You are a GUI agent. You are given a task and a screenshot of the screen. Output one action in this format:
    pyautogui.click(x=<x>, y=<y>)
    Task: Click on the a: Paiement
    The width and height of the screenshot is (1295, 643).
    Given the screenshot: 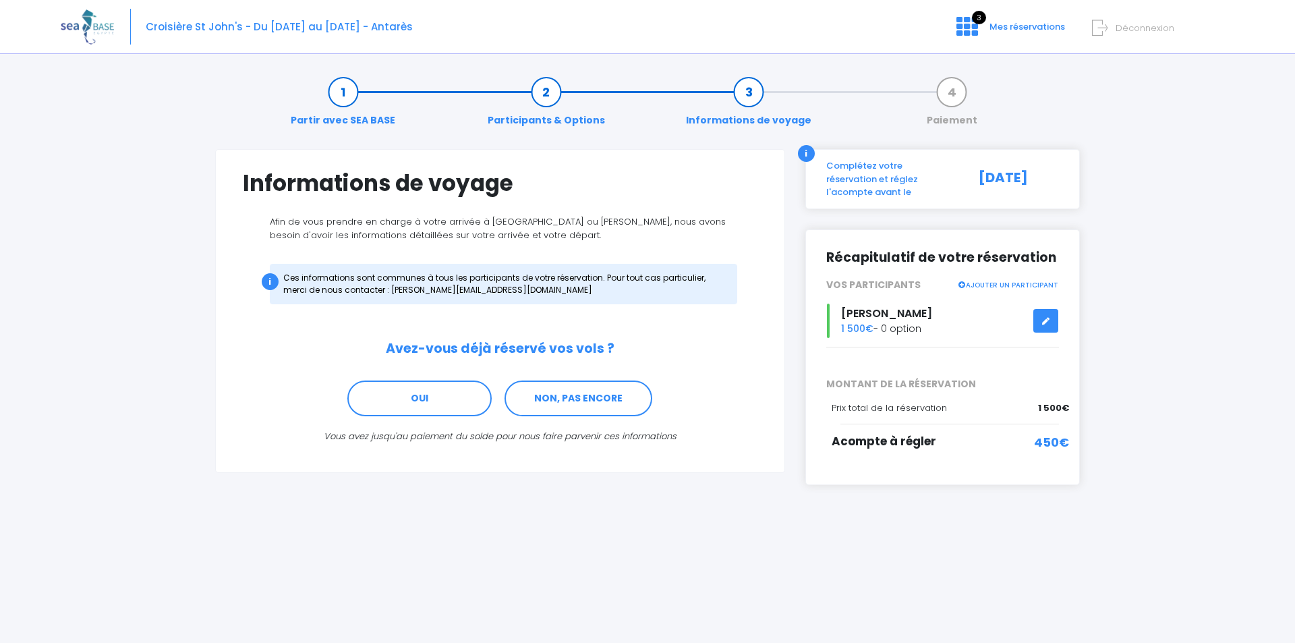 What is the action you would take?
    pyautogui.click(x=951, y=106)
    